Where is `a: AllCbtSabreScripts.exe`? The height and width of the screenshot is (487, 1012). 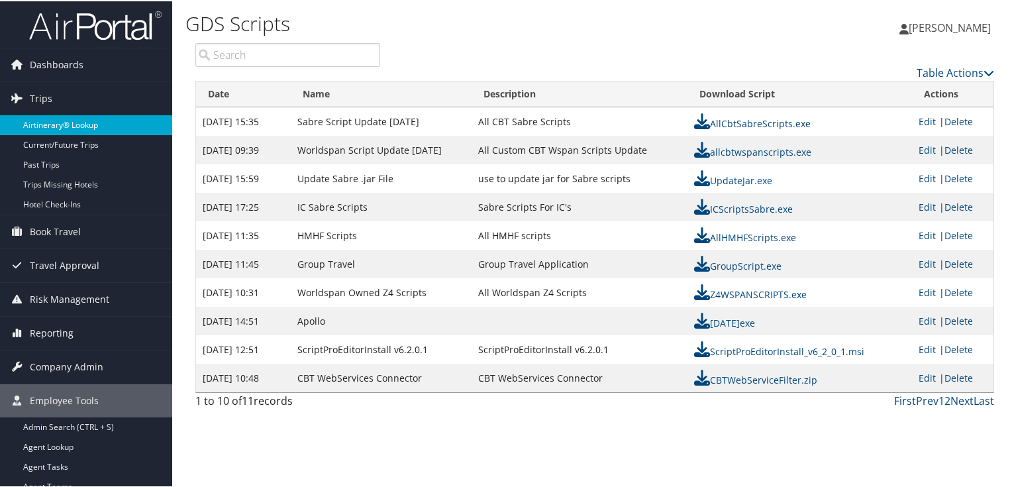 a: AllCbtSabreScripts.exe is located at coordinates (752, 122).